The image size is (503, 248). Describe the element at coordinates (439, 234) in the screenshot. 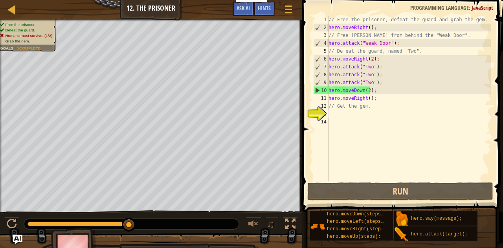

I see `span: hero.attack(target);` at that location.